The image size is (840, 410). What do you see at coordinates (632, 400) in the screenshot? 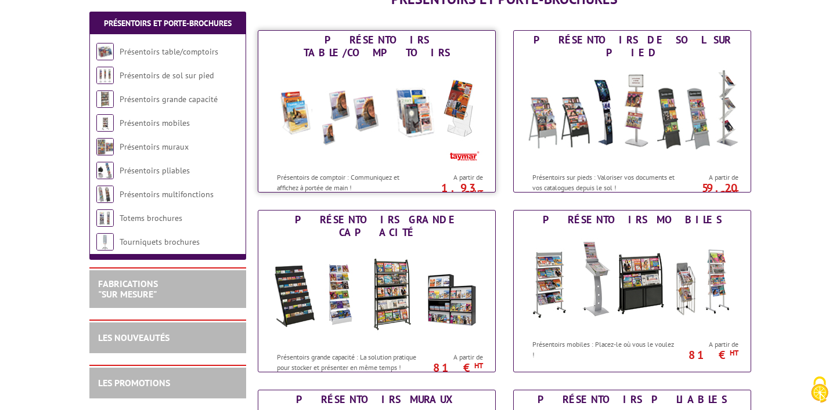
I see `div: Présentoirs pliables` at bounding box center [632, 400].